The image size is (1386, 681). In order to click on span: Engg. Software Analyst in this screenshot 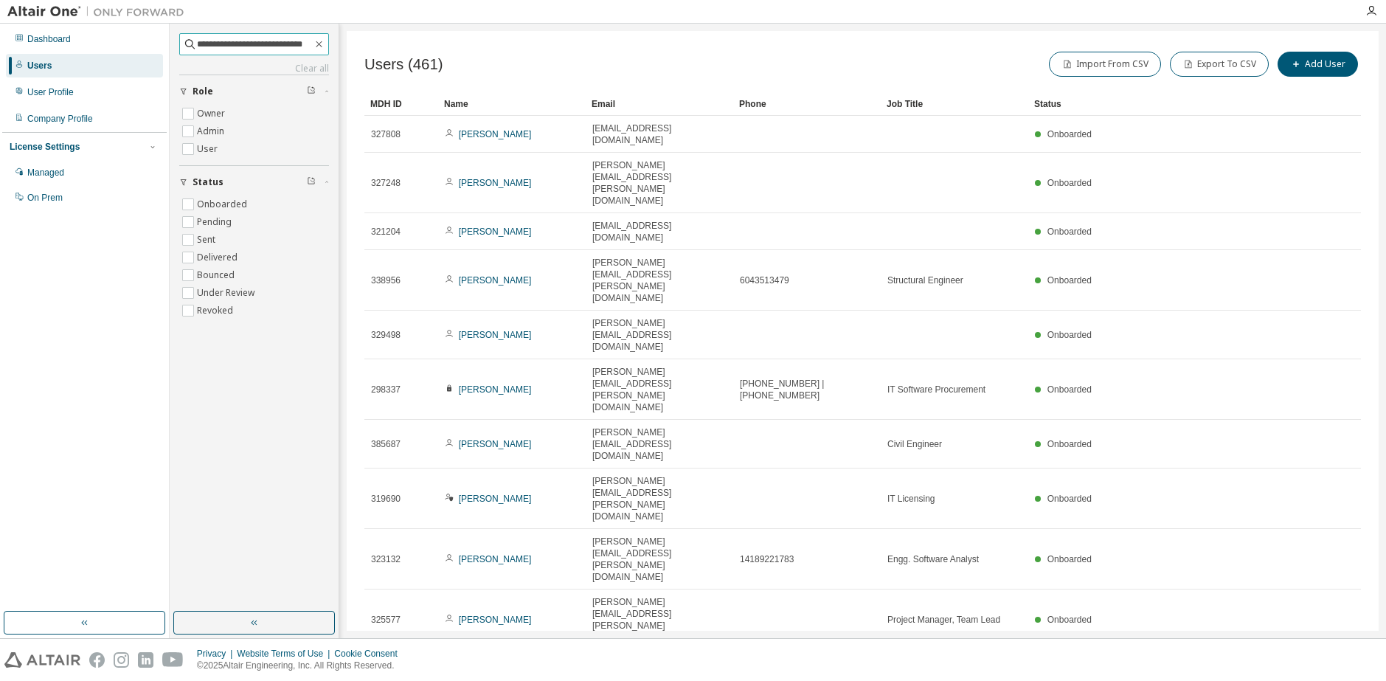, I will do `click(933, 559)`.